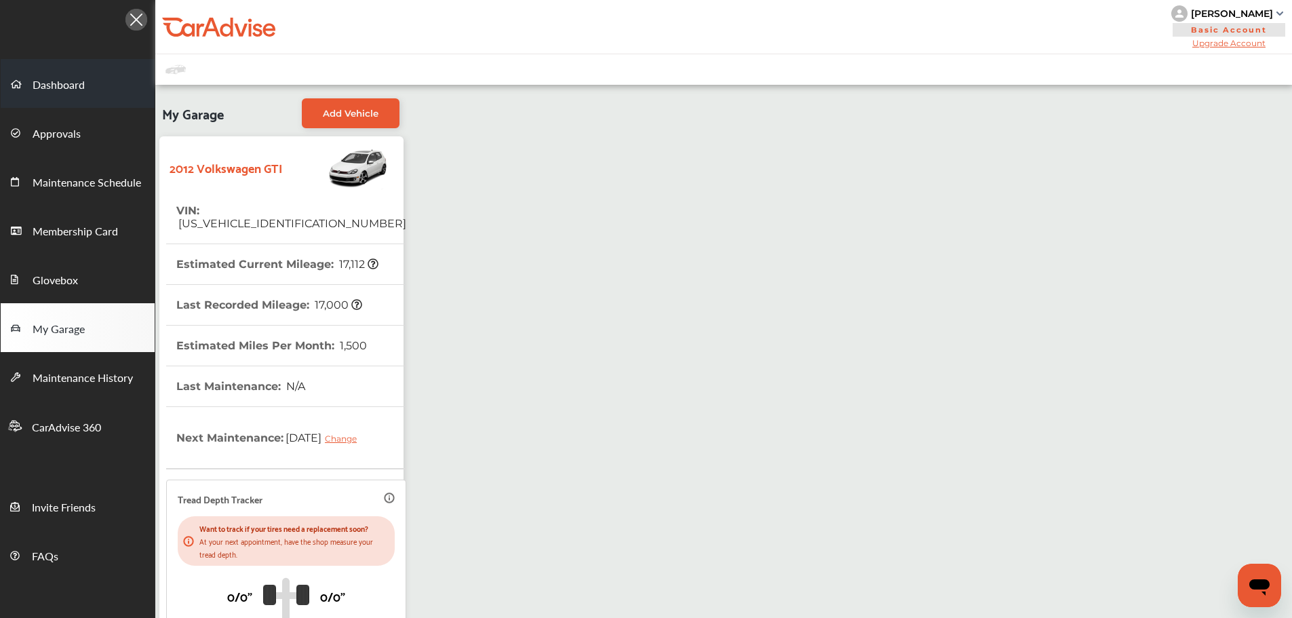  What do you see at coordinates (87, 183) in the screenshot?
I see `span: Maintenance Schedule` at bounding box center [87, 183].